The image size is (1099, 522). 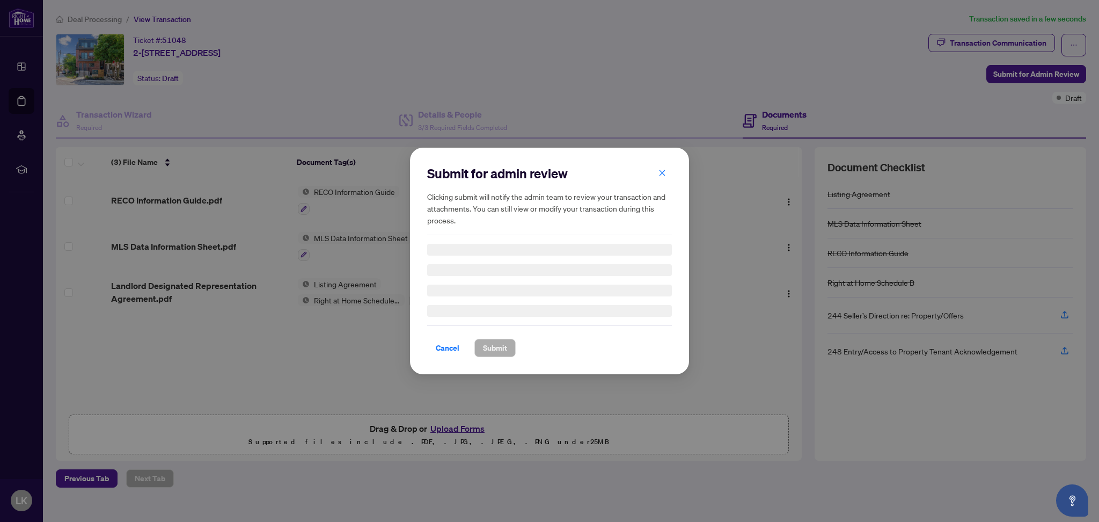 I want to click on button: Open asap, so click(x=1072, y=500).